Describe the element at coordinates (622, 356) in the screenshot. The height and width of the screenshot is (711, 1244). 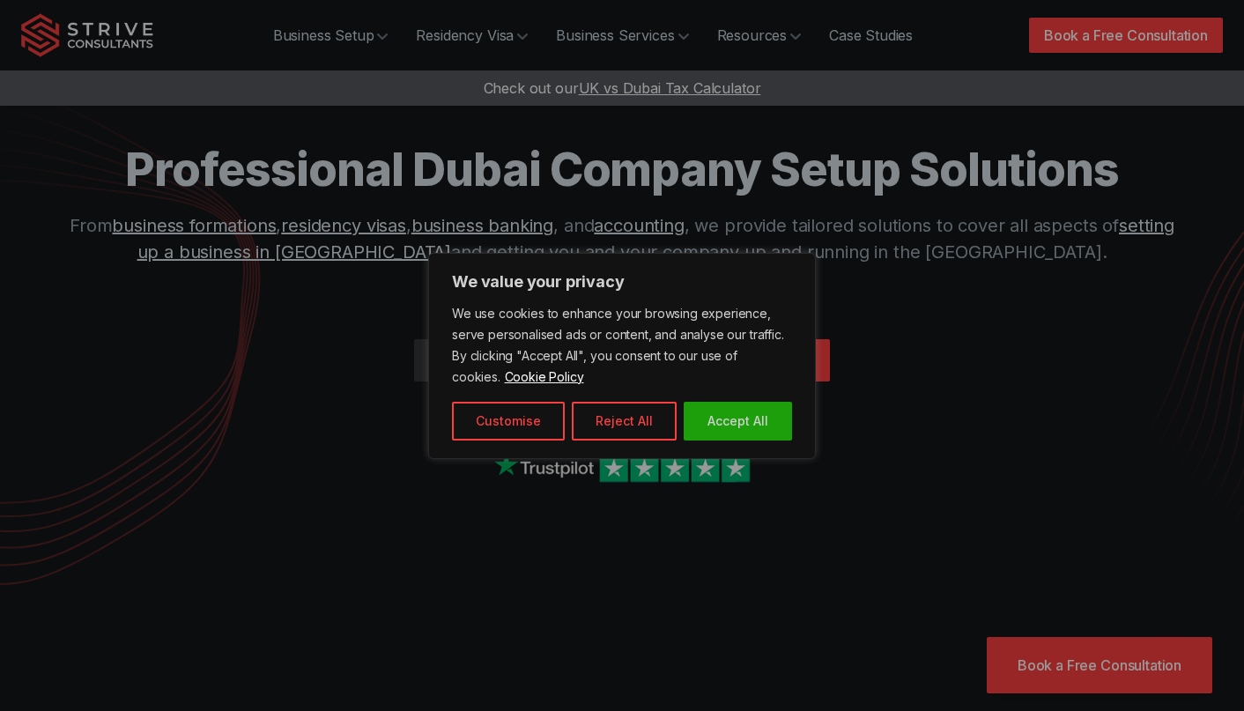
I see `div: We value your privacy` at that location.